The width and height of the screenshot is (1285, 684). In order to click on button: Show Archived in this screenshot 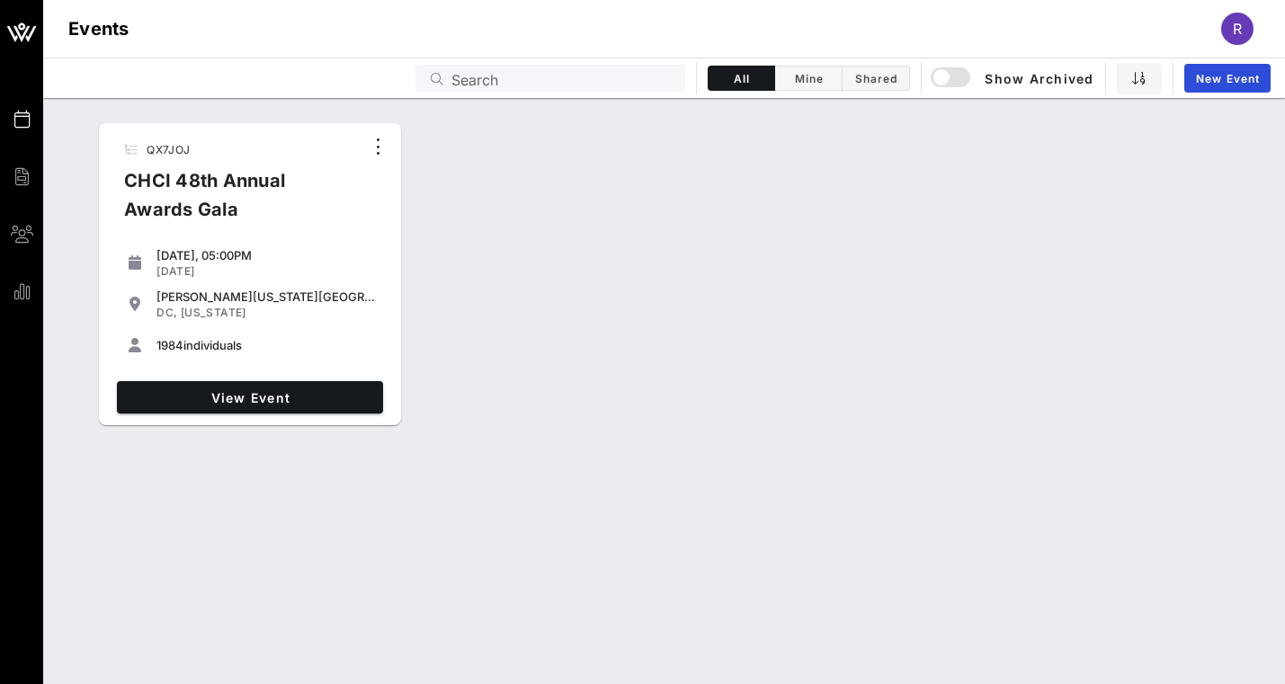, I will do `click(1014, 78)`.